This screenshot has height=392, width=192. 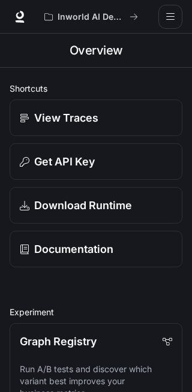 What do you see at coordinates (170, 17) in the screenshot?
I see `button: open drawer` at bounding box center [170, 17].